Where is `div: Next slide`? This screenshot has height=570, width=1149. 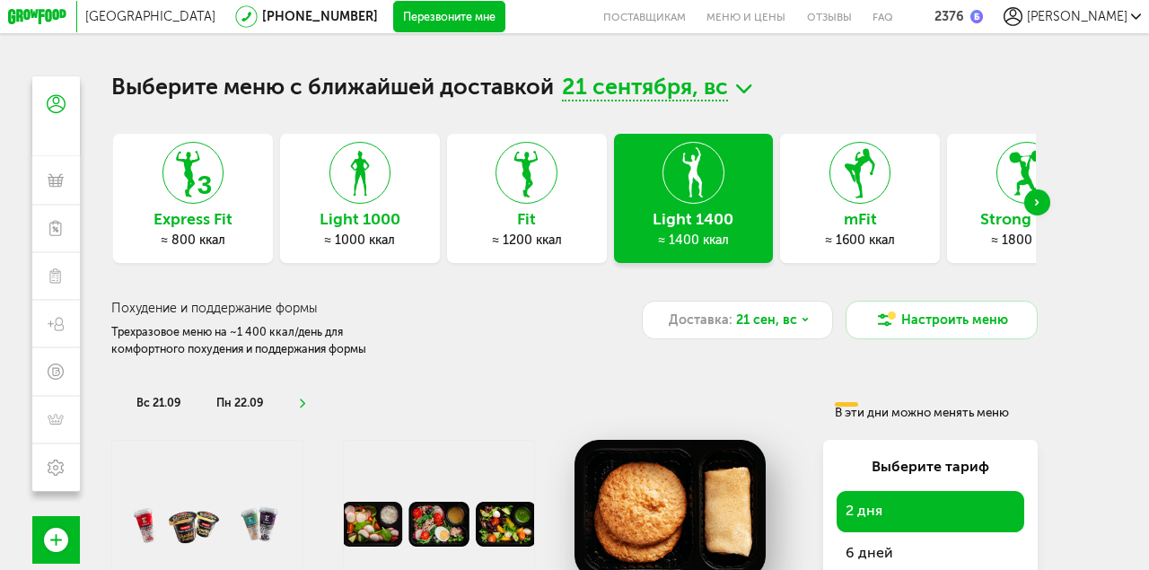 div: Next slide is located at coordinates (1037, 202).